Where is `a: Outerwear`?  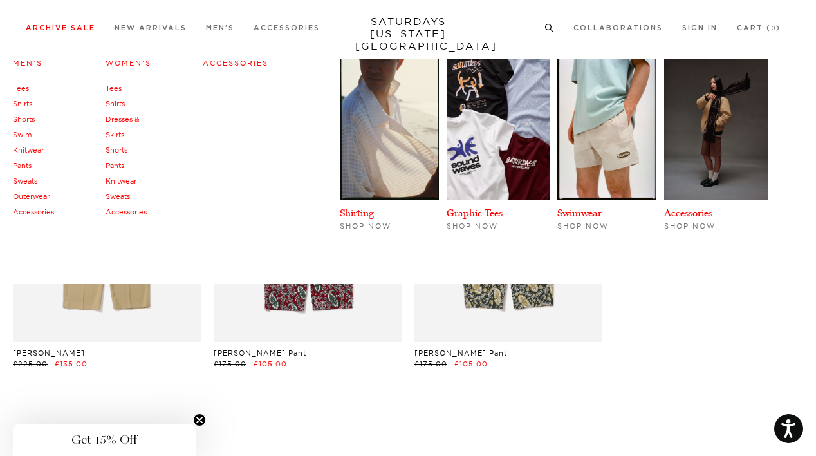 a: Outerwear is located at coordinates (31, 196).